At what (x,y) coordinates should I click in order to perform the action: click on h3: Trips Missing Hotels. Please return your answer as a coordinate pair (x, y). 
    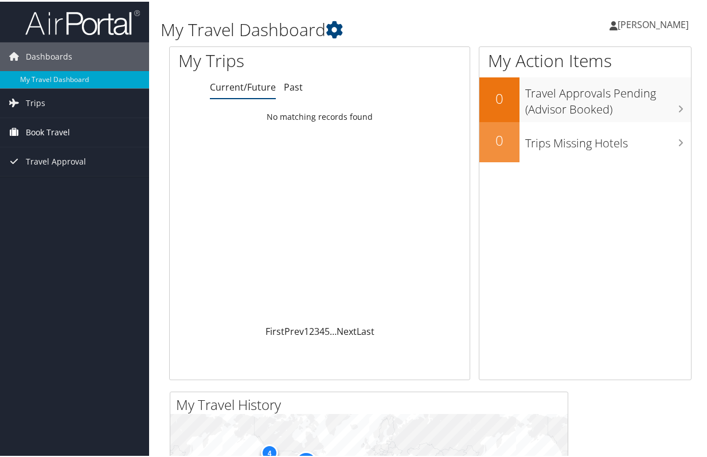
    Looking at the image, I should click on (608, 139).